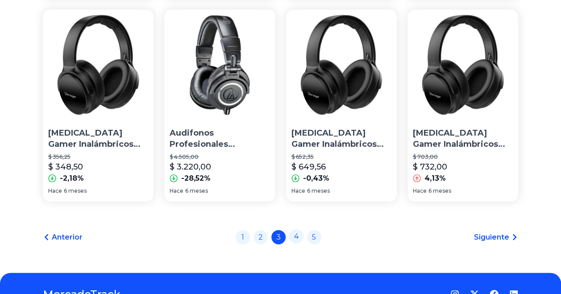  What do you see at coordinates (219, 139) in the screenshot?
I see `p: Audifonos Profesionales Dinamicos Ath-m50x Audiotechnica` at bounding box center [219, 139].